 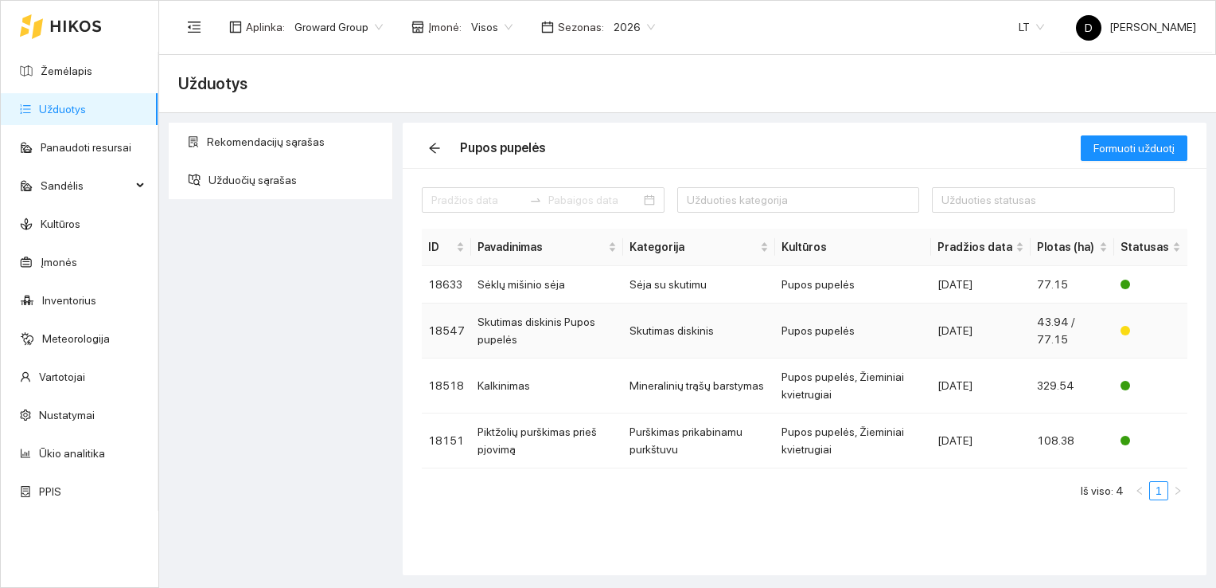 What do you see at coordinates (541, 247) in the screenshot?
I see `span: Pavadinimas` at bounding box center [541, 247].